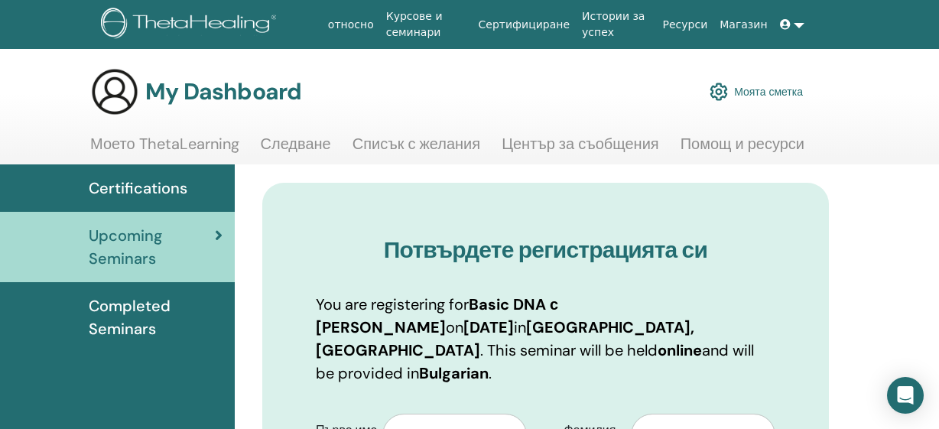  What do you see at coordinates (524, 24) in the screenshot?
I see `a: Сертифициране` at bounding box center [524, 24].